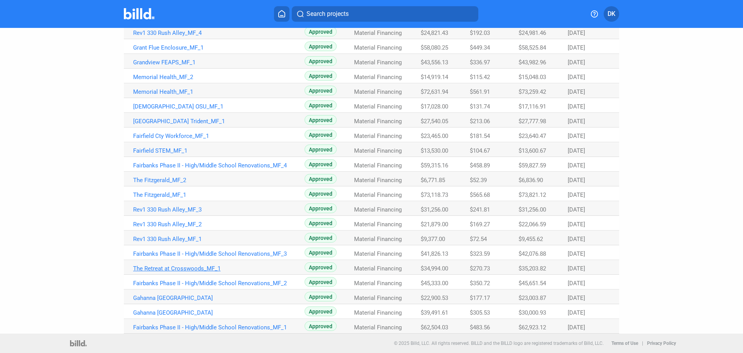 Image resolution: width=743 pixels, height=353 pixels. I want to click on a: Fairbanks Phase II - High/Middle School Renovations_MF_3, so click(219, 254).